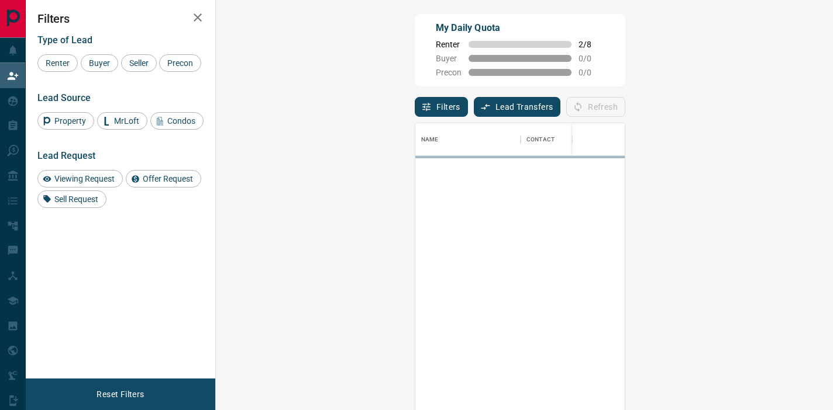 The image size is (833, 410). I want to click on div: Viewing Request, so click(80, 179).